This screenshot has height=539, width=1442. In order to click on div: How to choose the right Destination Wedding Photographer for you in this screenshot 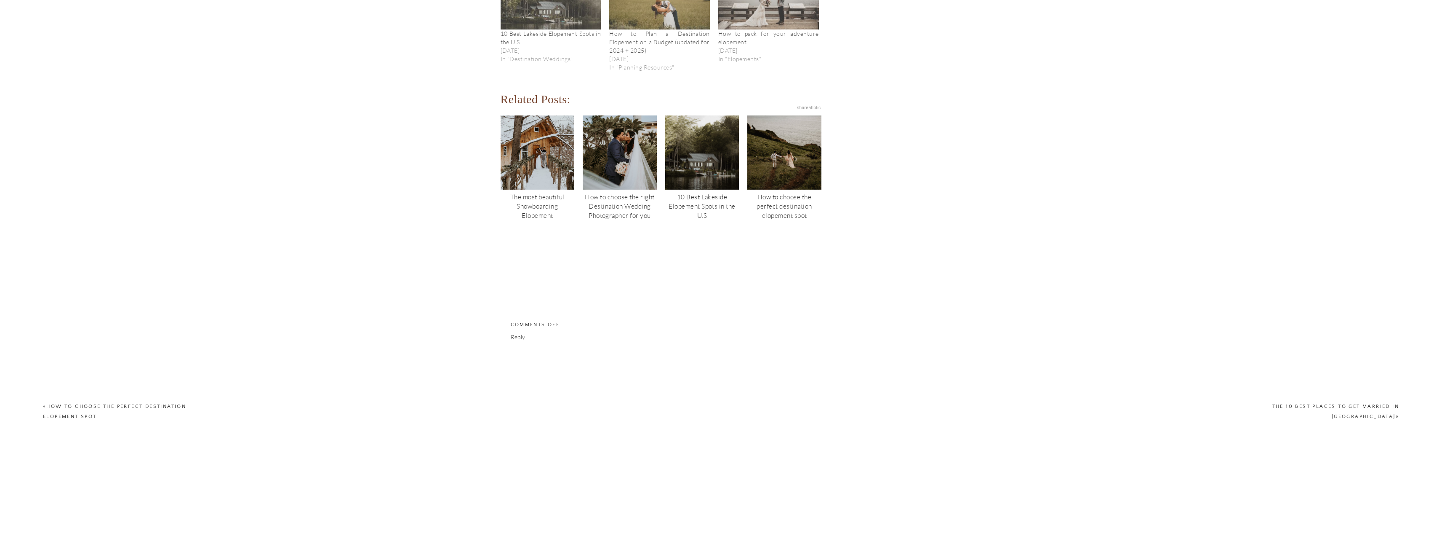, I will do `click(620, 206)`.